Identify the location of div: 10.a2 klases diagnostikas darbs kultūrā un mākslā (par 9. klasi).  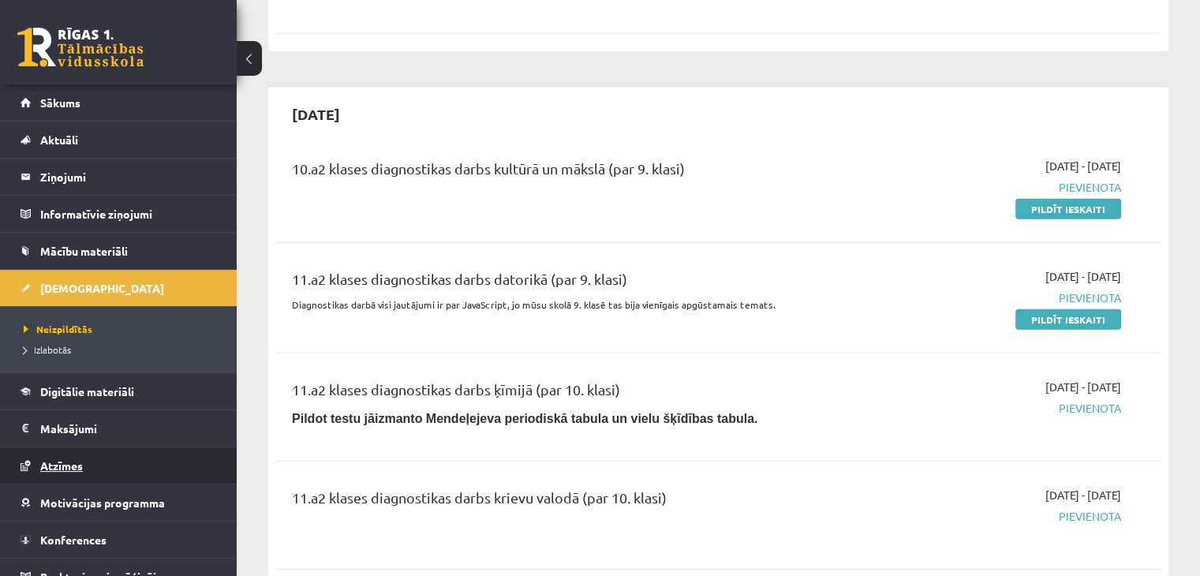
(564, 172).